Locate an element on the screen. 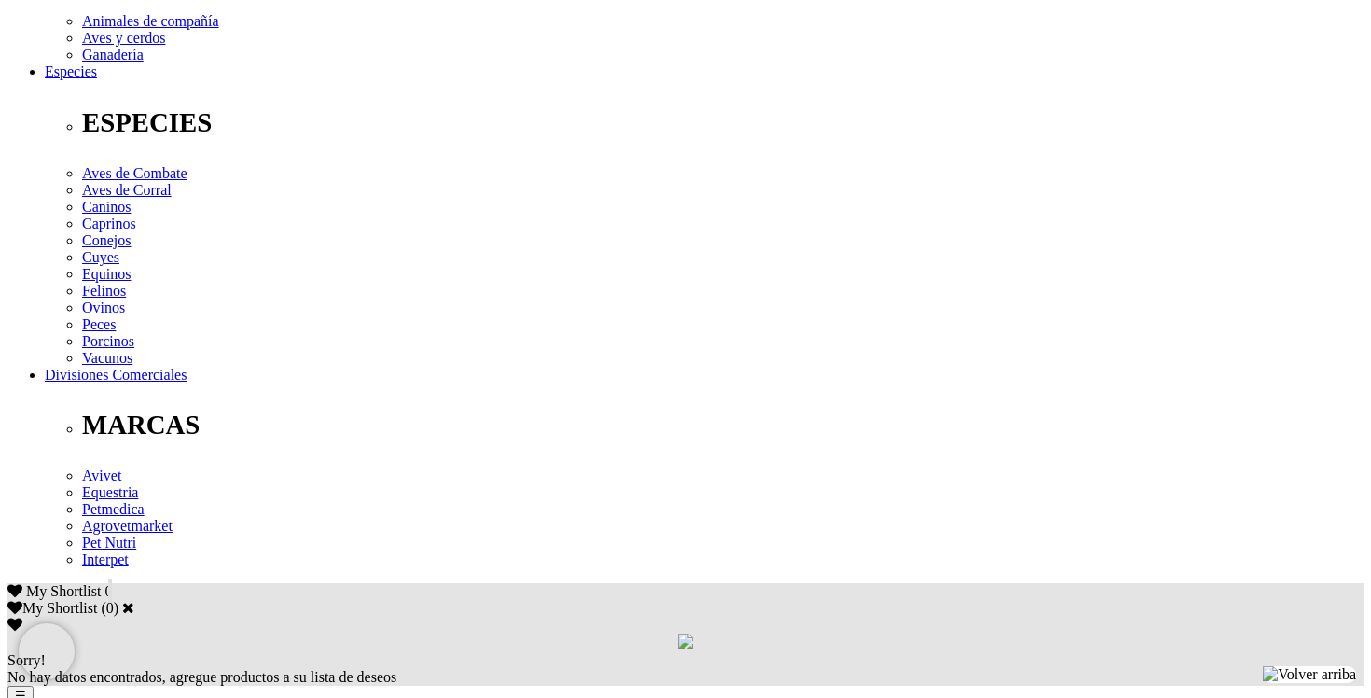 Image resolution: width=1371 pixels, height=698 pixels. span: Caninos is located at coordinates (106, 206).